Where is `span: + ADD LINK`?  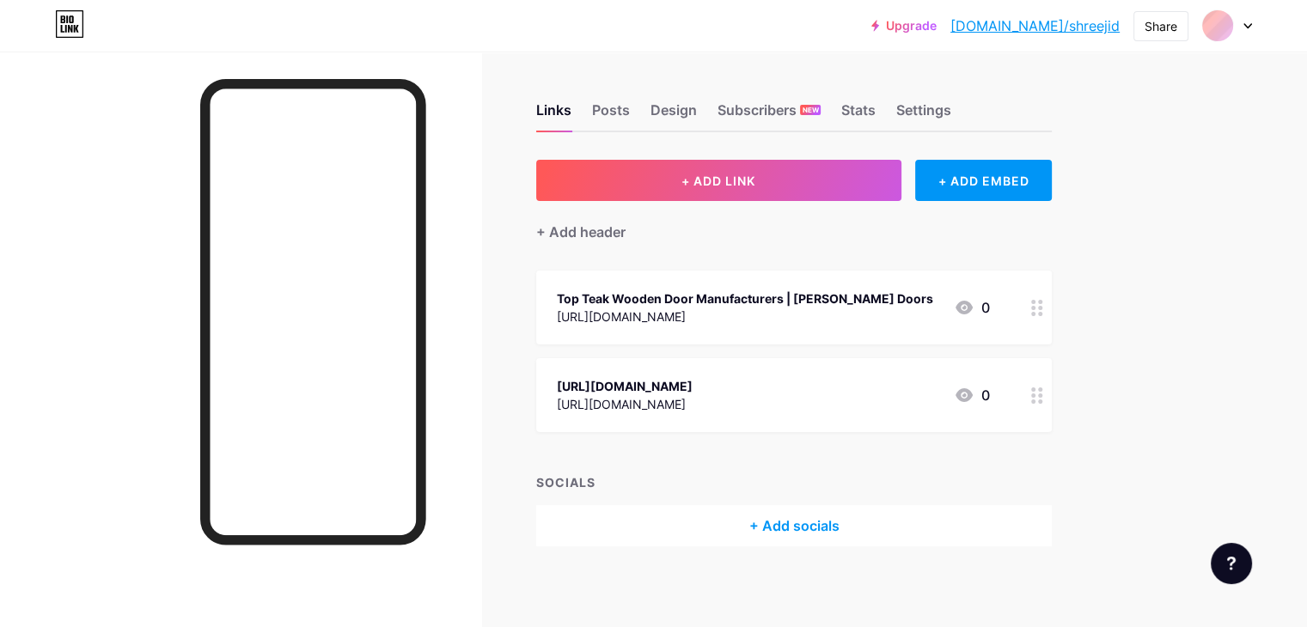 span: + ADD LINK is located at coordinates (719, 180).